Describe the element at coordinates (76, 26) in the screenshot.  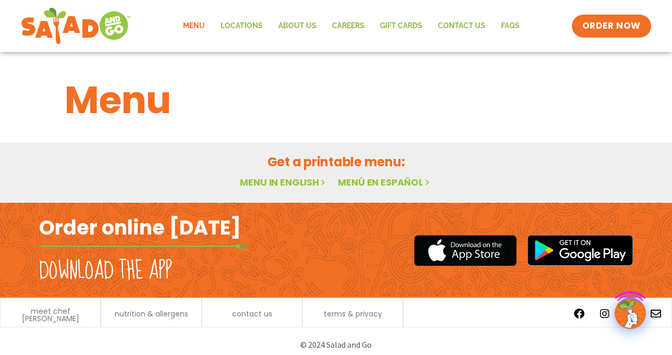
I see `img: new-SAG-logo-768×292` at that location.